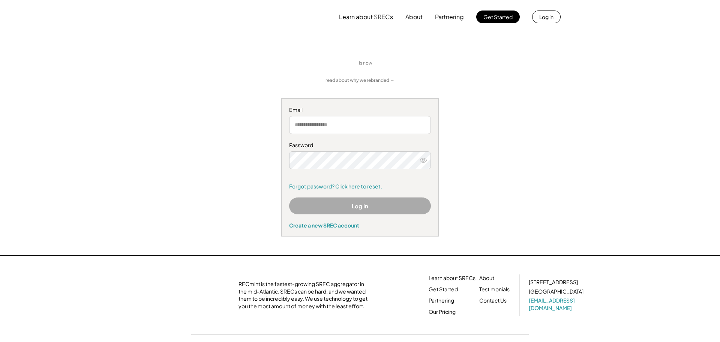 The image size is (720, 342). Describe the element at coordinates (493, 300) in the screenshot. I see `a: Contact Us` at that location.